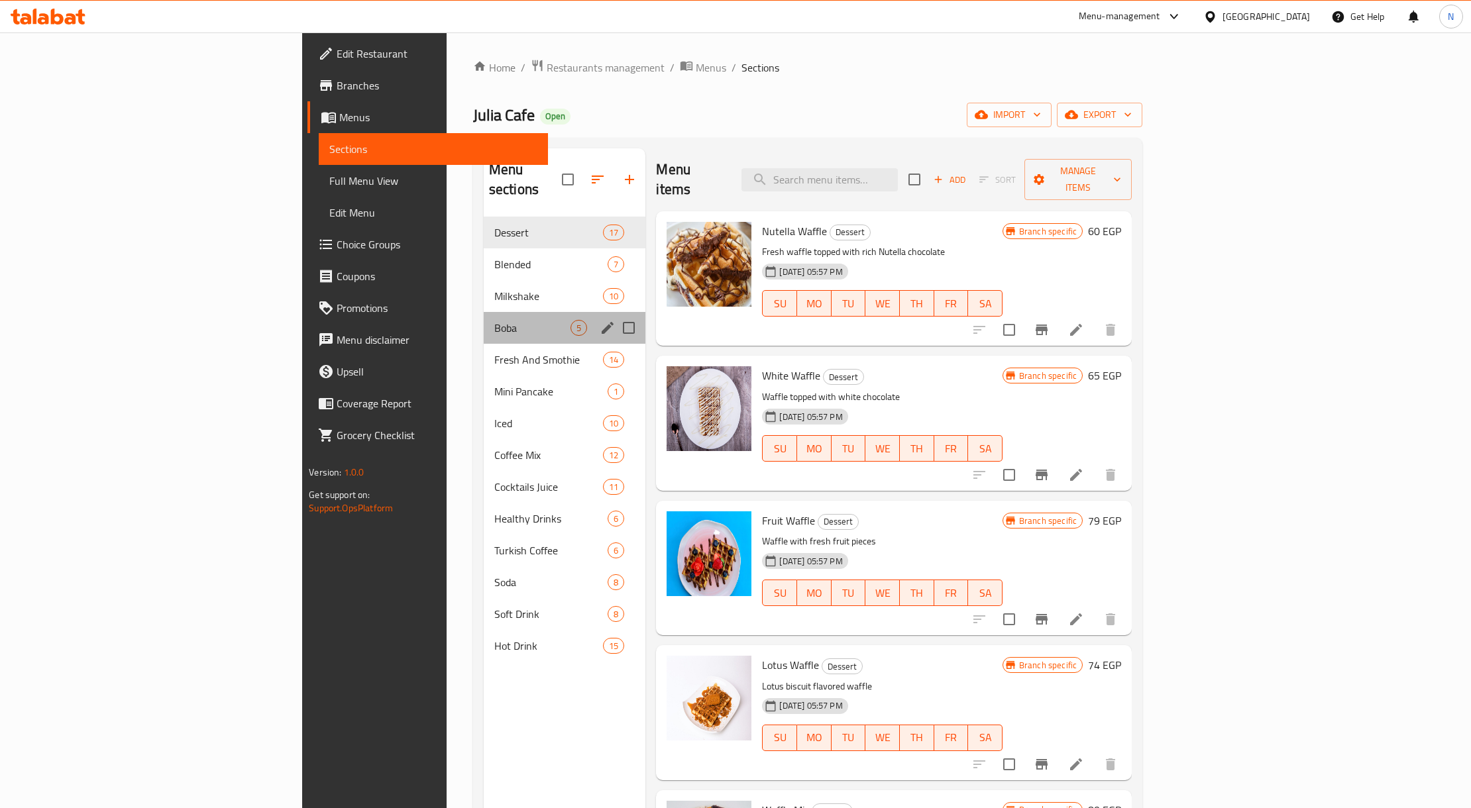 The height and width of the screenshot is (808, 1471). I want to click on span: Get support on:, so click(339, 495).